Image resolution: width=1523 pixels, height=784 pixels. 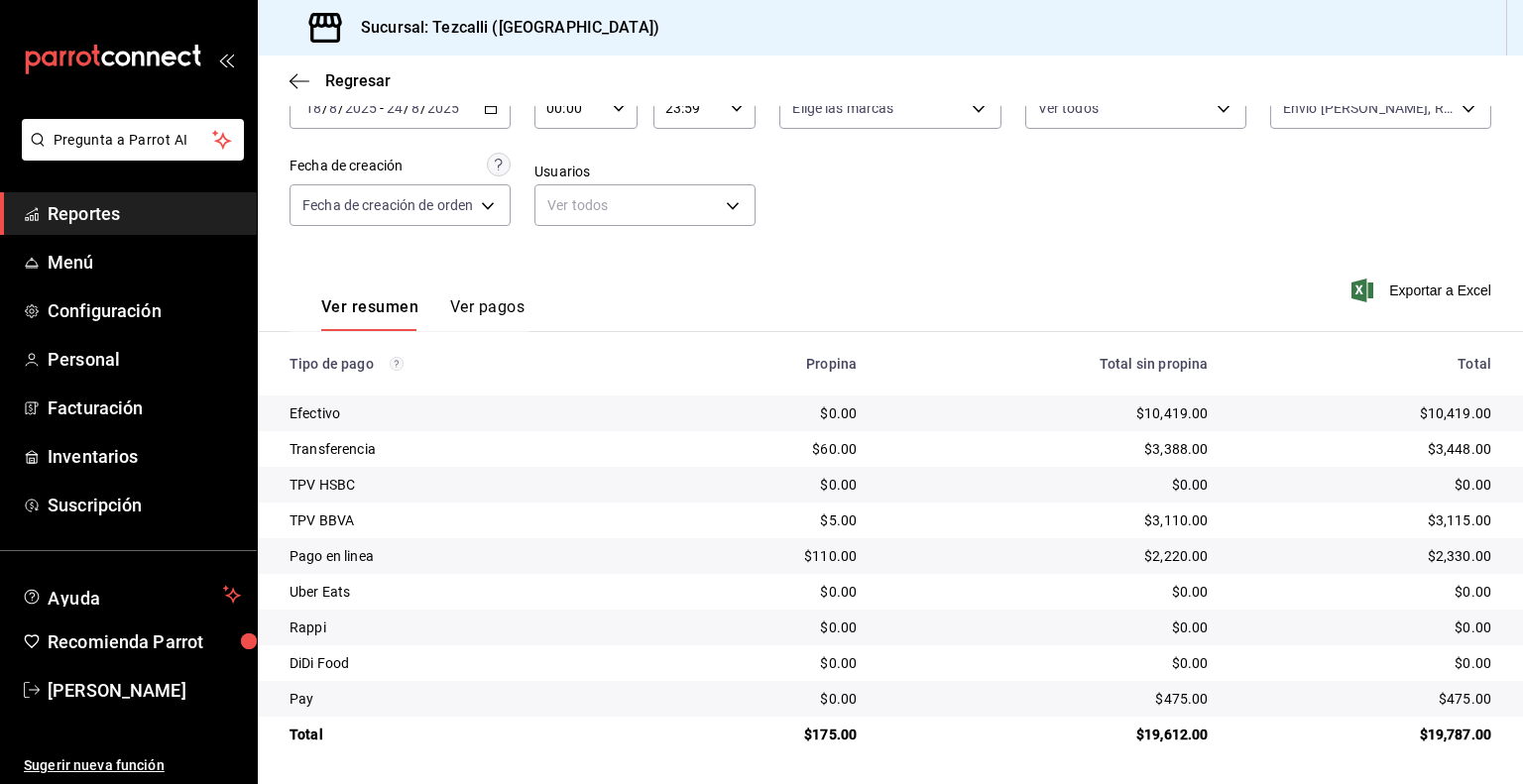 What do you see at coordinates (1048, 364) in the screenshot?
I see `div: Total sin propina` at bounding box center [1048, 364].